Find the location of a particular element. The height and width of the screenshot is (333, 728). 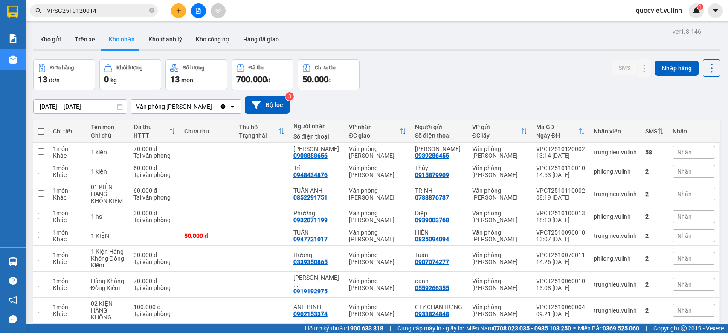

div: TUẤN is located at coordinates (317, 233).